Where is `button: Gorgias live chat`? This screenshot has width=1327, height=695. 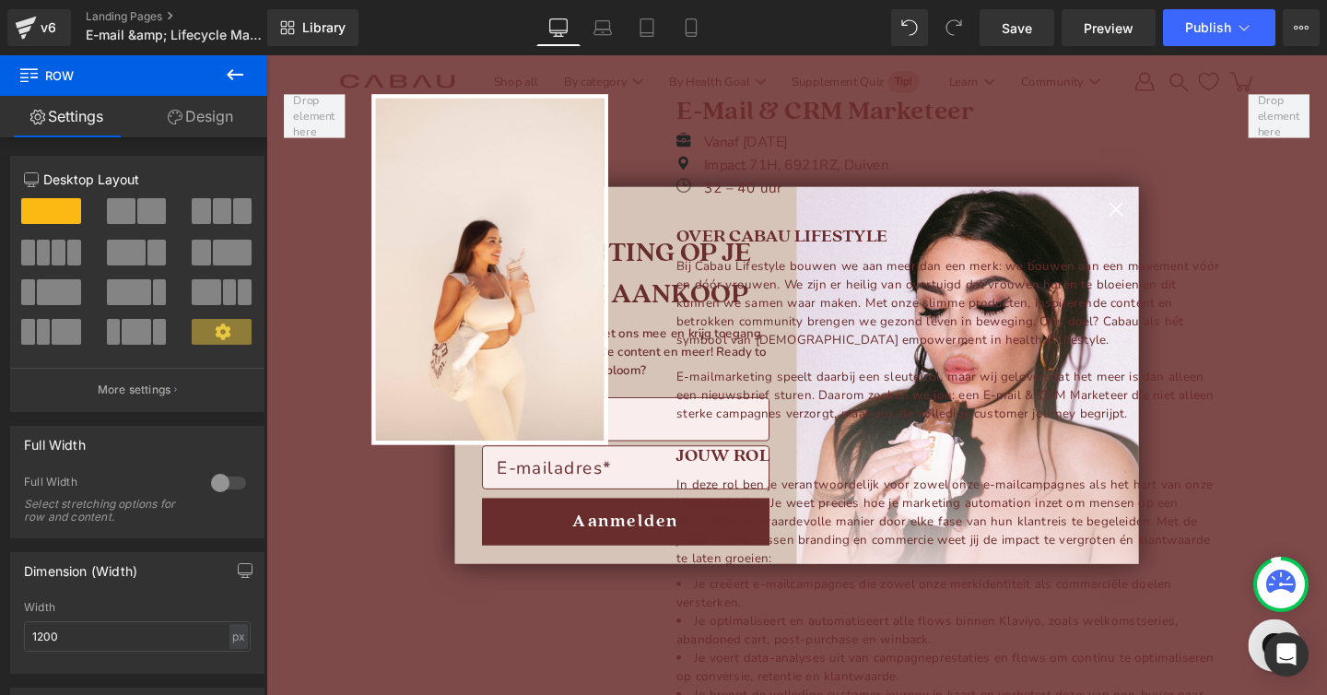
button: Gorgias live chat is located at coordinates (37, 34).